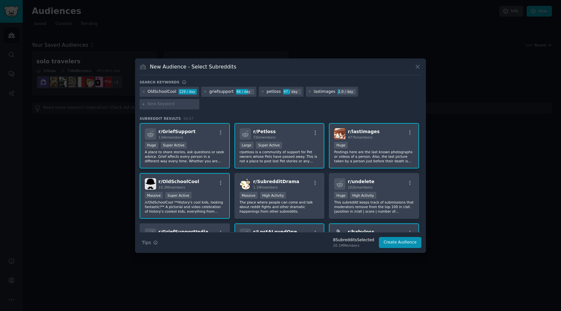 Image resolution: width=561 pixels, height=311 pixels. What do you see at coordinates (171, 137) in the screenshot?
I see `span: 134k members` at bounding box center [171, 137].